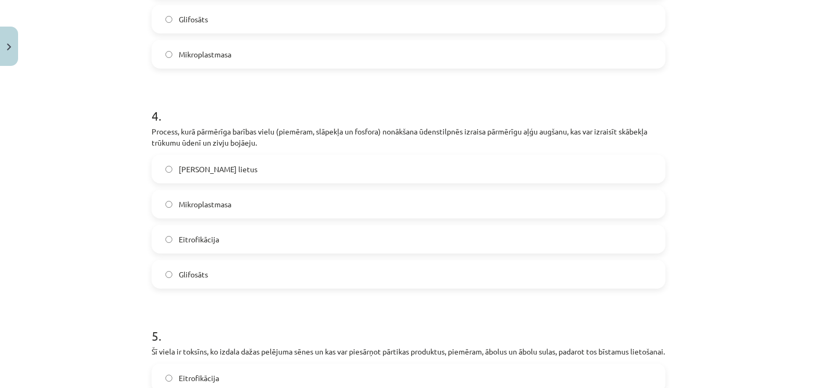 This screenshot has width=817, height=388. Describe the element at coordinates (409, 137) in the screenshot. I see `p: Process, kurā pārmērīga barības vielu (piemēram, slāpekļa un fosfora) nonākšana ūdenstilpnēs izra...` at that location.